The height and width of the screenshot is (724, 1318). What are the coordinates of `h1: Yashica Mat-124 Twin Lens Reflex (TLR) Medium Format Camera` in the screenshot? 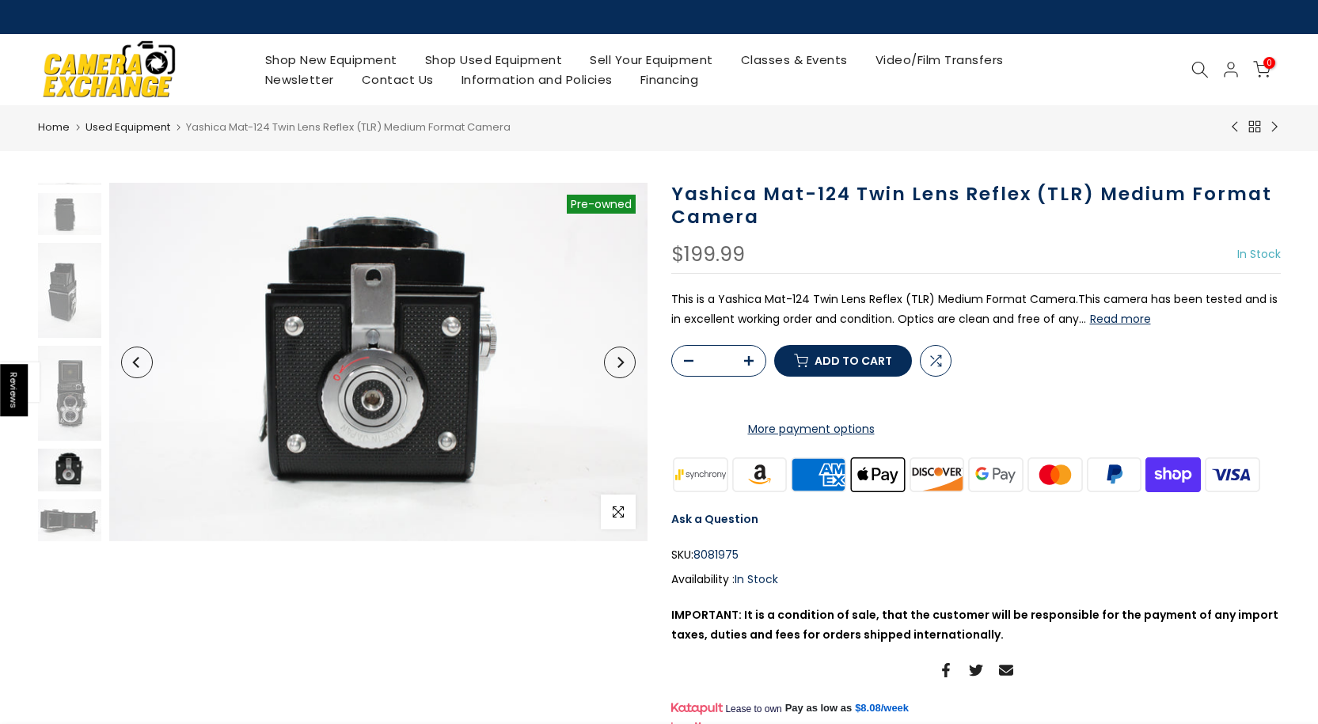 It's located at (976, 206).